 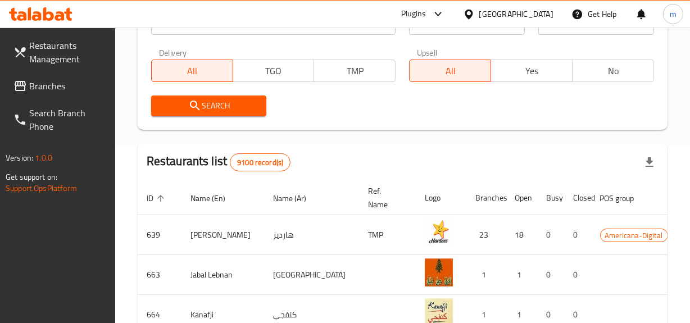 I want to click on button: TGO, so click(x=273, y=71).